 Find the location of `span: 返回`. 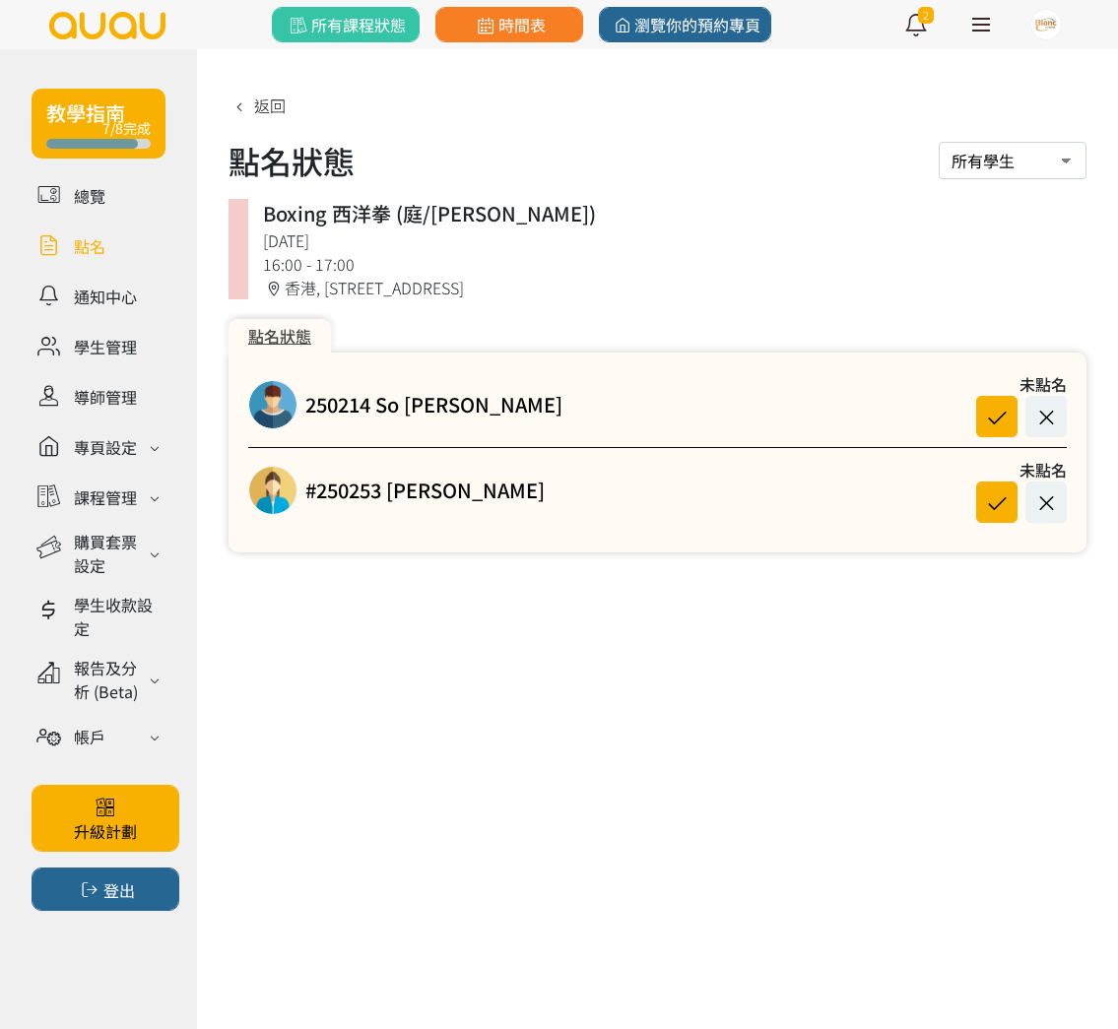

span: 返回 is located at coordinates (270, 105).